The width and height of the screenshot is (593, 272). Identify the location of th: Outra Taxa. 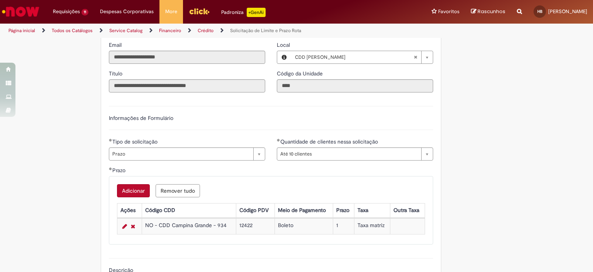
(408, 210).